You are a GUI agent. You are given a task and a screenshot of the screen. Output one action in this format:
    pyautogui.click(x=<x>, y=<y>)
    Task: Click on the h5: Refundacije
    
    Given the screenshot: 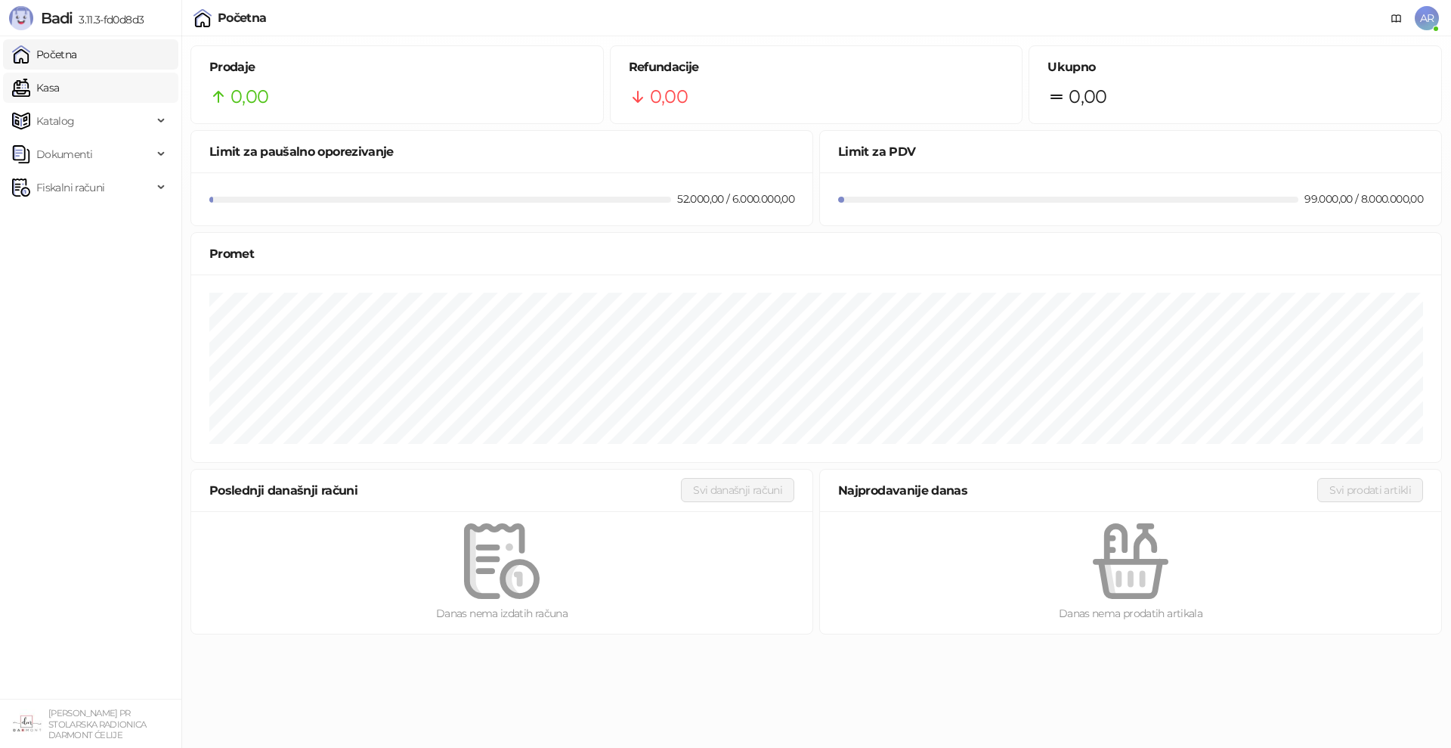 What is the action you would take?
    pyautogui.click(x=816, y=67)
    